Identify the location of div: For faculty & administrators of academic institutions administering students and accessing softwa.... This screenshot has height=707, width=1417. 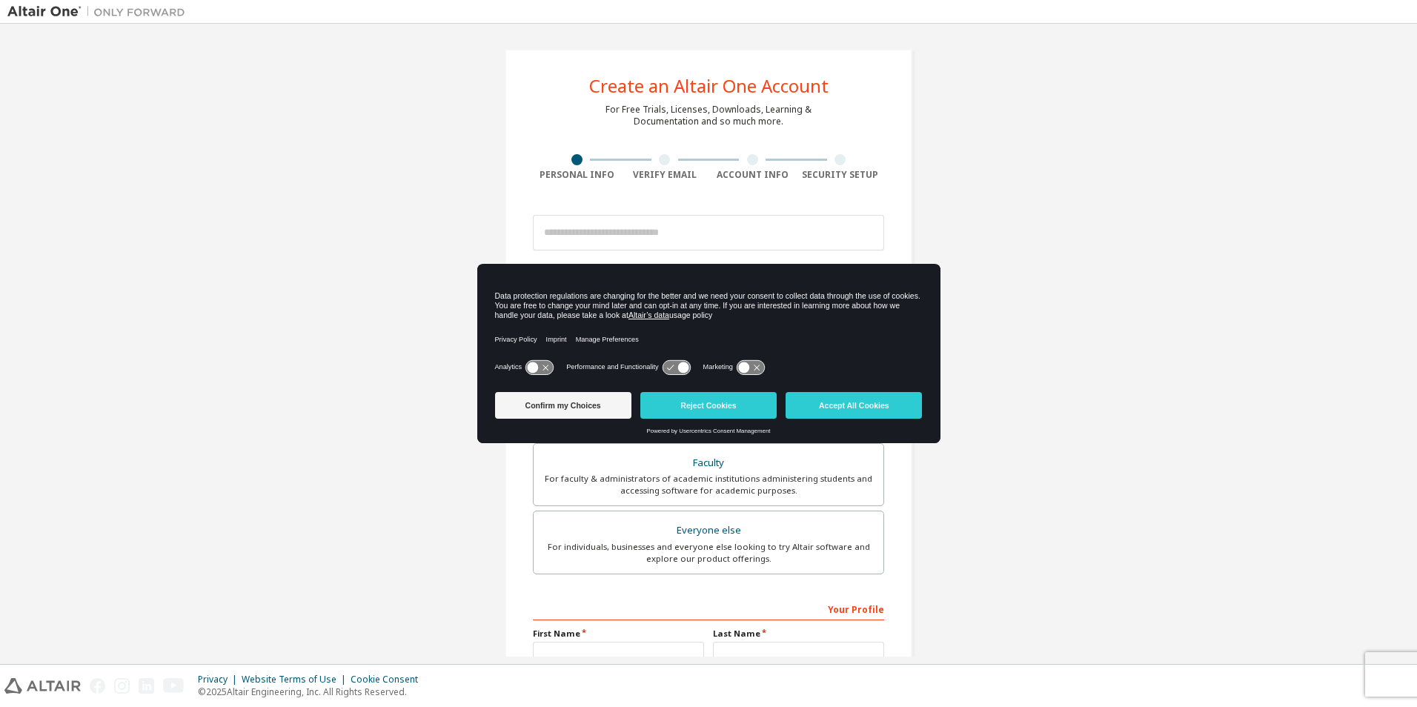
(709, 485).